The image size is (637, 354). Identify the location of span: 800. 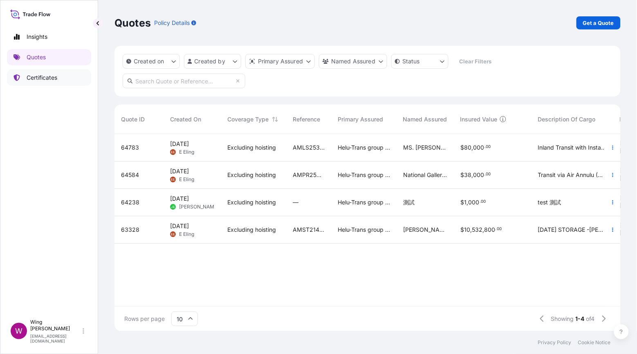
(489, 230).